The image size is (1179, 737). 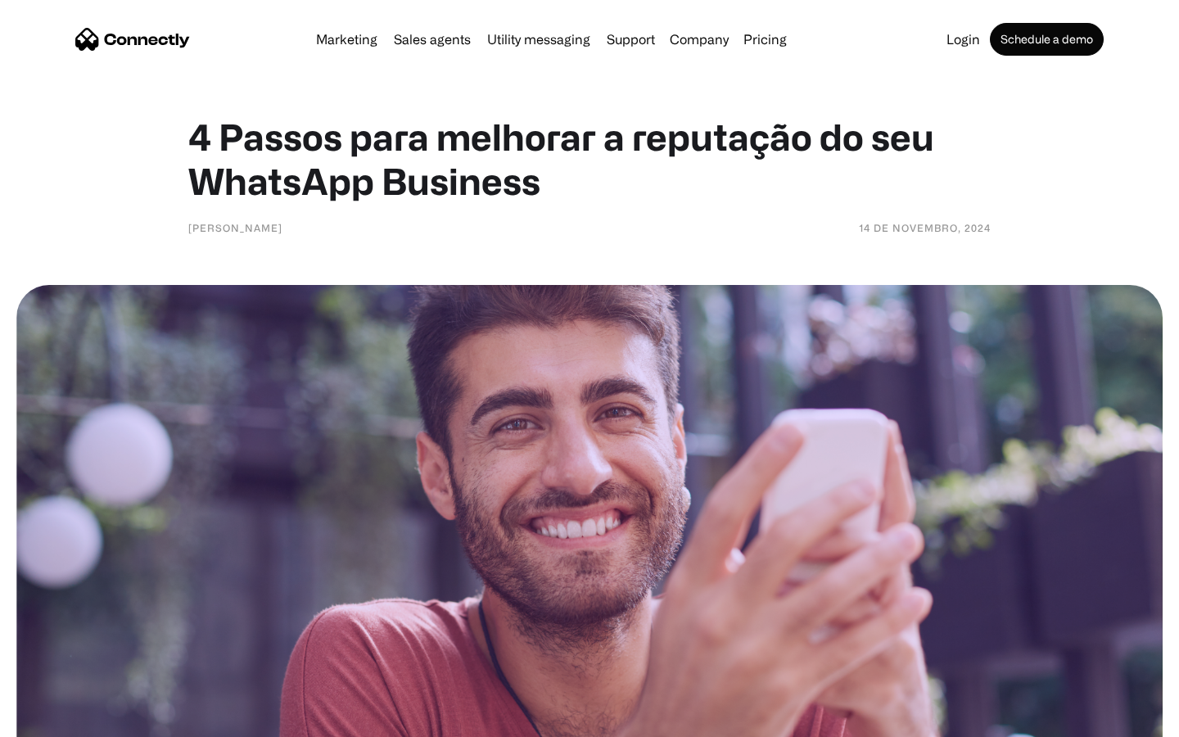 What do you see at coordinates (589, 159) in the screenshot?
I see `h1: 4 Passos para melhorar a reputação do seu WhatsApp Business` at bounding box center [589, 159].